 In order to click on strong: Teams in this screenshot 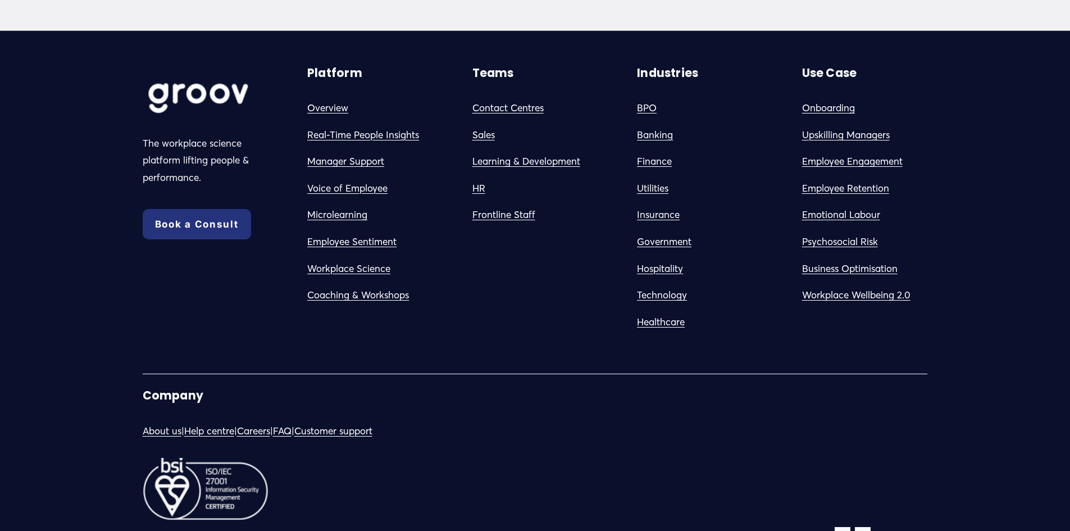, I will do `click(493, 73)`.